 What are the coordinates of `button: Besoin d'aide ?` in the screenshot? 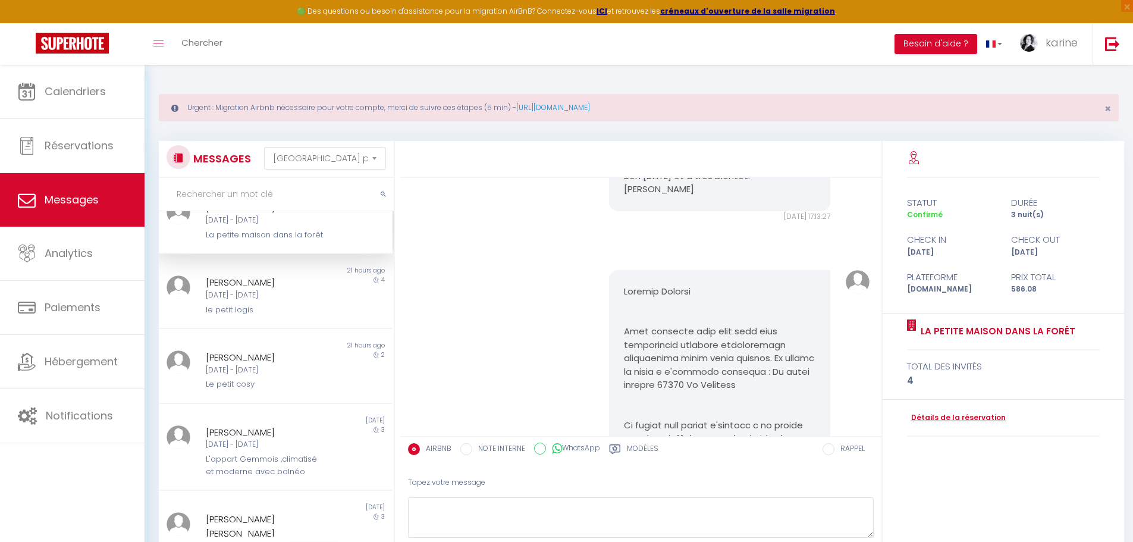 It's located at (935, 44).